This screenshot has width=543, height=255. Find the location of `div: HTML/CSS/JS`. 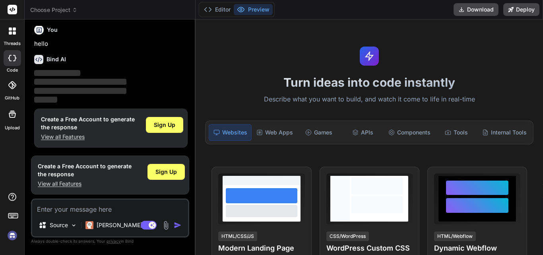

div: HTML/CSS/JS is located at coordinates (237, 236).